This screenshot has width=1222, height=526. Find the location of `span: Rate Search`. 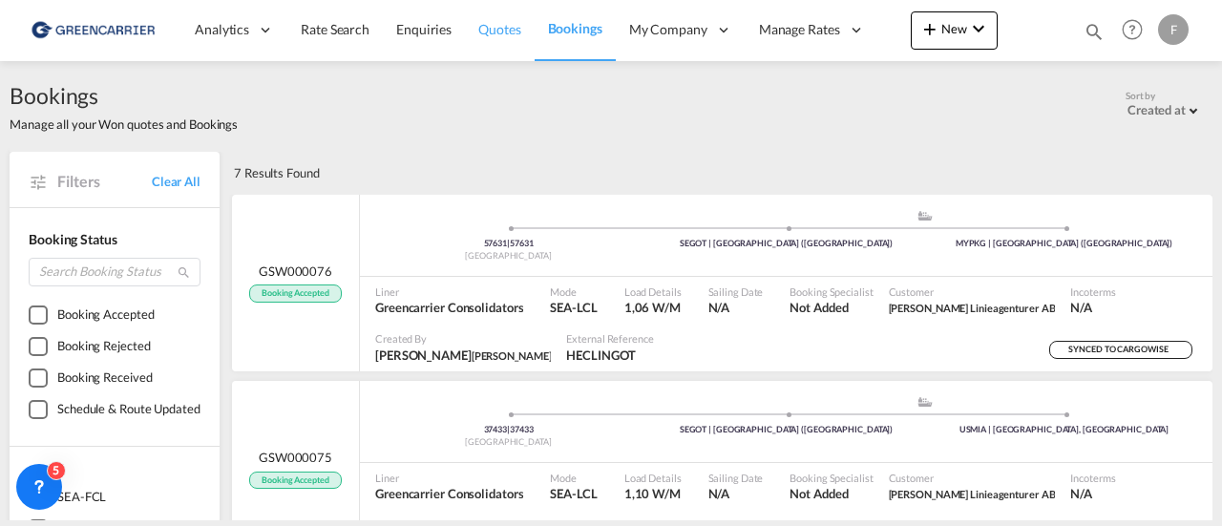

span: Rate Search is located at coordinates (335, 29).